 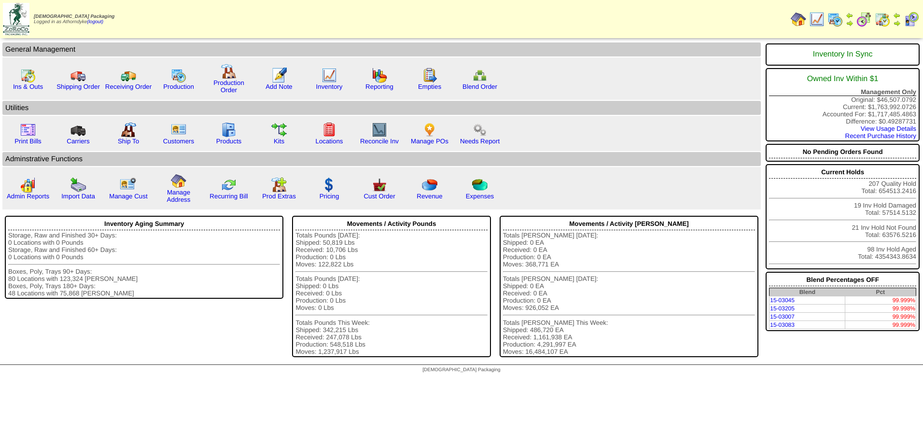 I want to click on a: Empties, so click(x=430, y=86).